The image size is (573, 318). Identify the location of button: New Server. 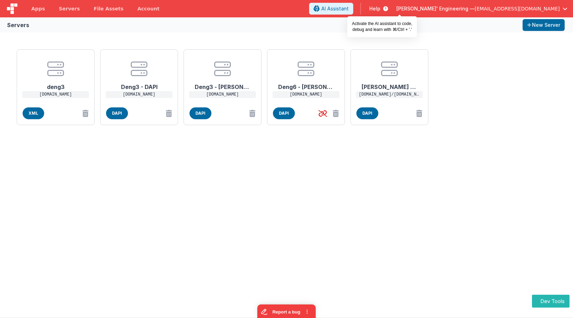
(543, 25).